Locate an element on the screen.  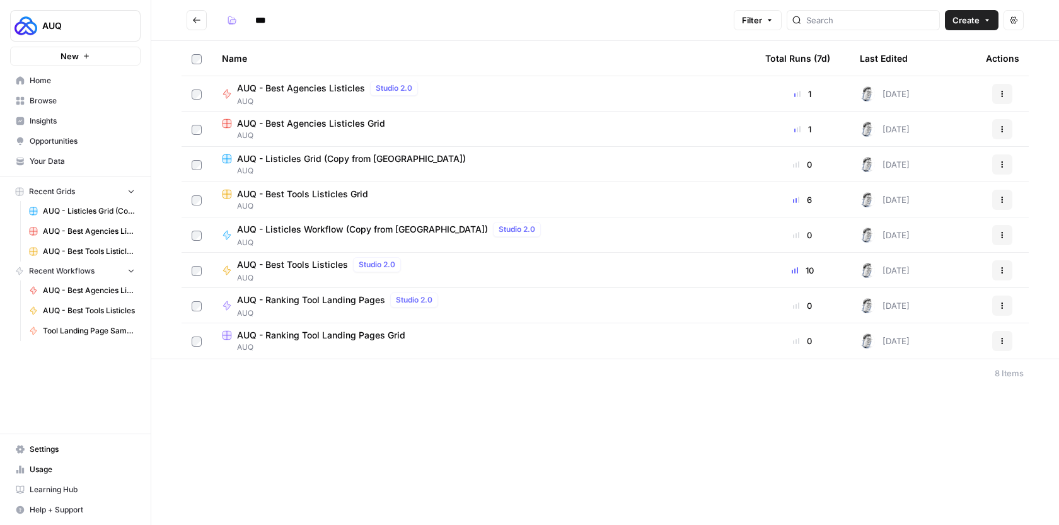
div: 6 is located at coordinates (802, 200).